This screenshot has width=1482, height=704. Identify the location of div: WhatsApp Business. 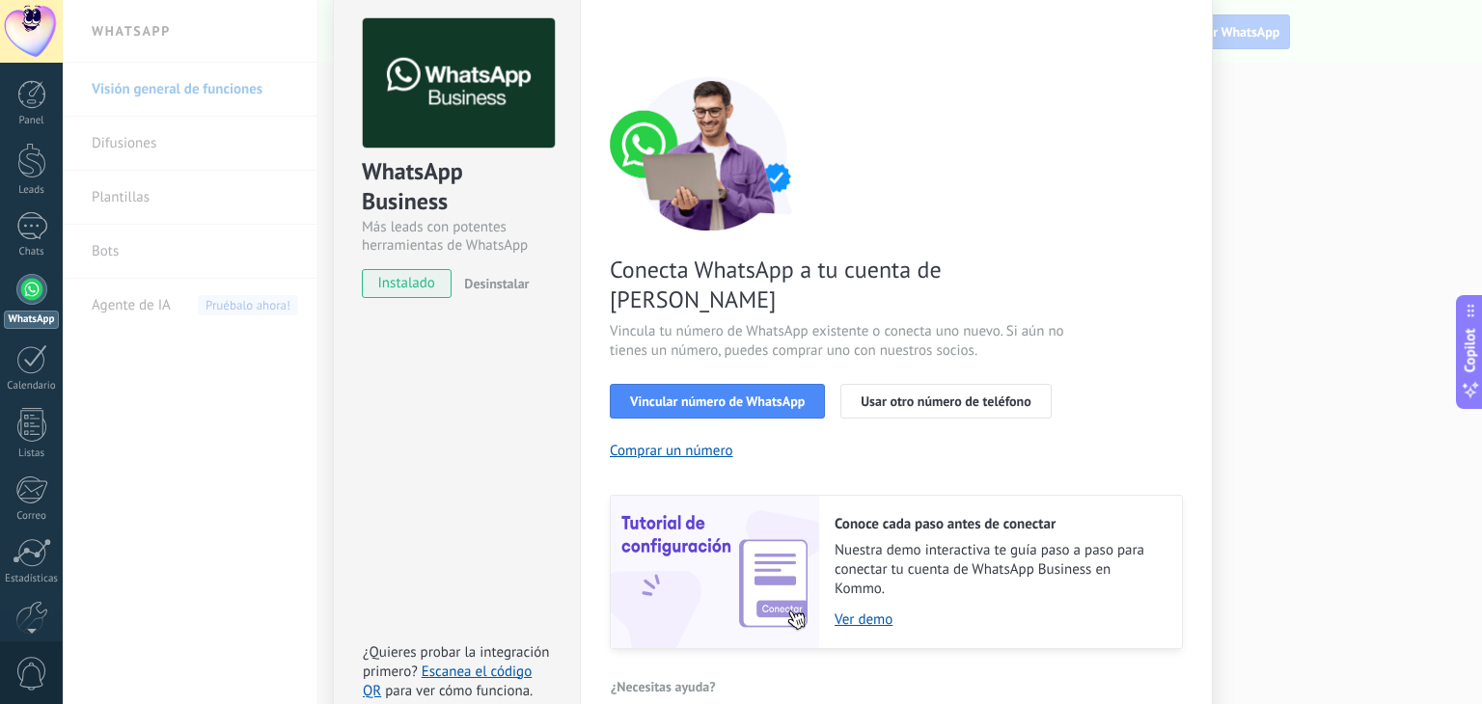
(456, 187).